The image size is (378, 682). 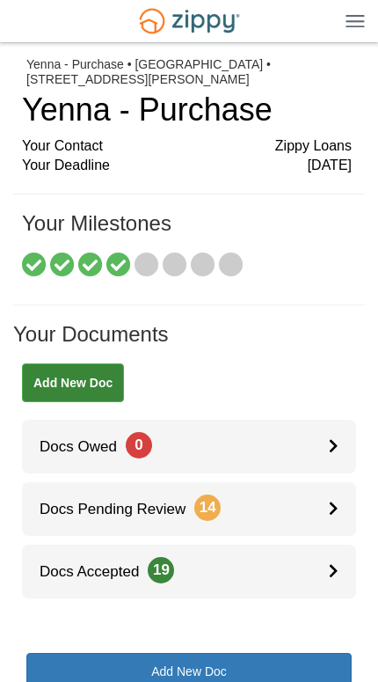 What do you see at coordinates (139, 445) in the screenshot?
I see `span: 0` at bounding box center [139, 445].